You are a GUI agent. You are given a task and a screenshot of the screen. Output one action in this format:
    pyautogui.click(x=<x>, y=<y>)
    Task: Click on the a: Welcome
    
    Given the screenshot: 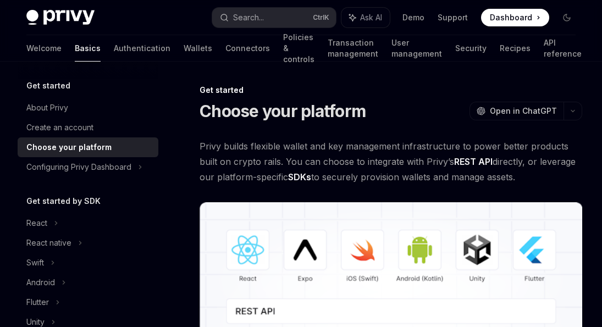 What is the action you would take?
    pyautogui.click(x=44, y=48)
    